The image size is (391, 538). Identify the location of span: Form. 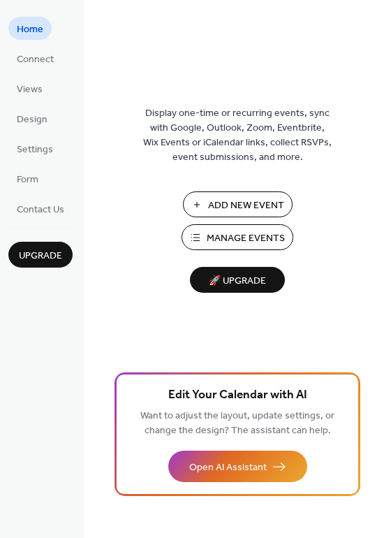
(27, 180).